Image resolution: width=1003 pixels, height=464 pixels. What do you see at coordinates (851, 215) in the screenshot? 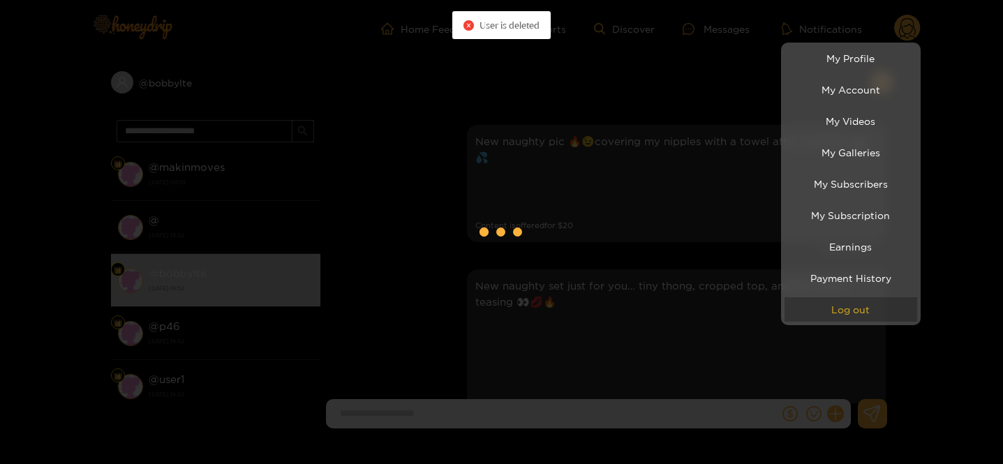
I see `a: My Subscription` at bounding box center [851, 215].